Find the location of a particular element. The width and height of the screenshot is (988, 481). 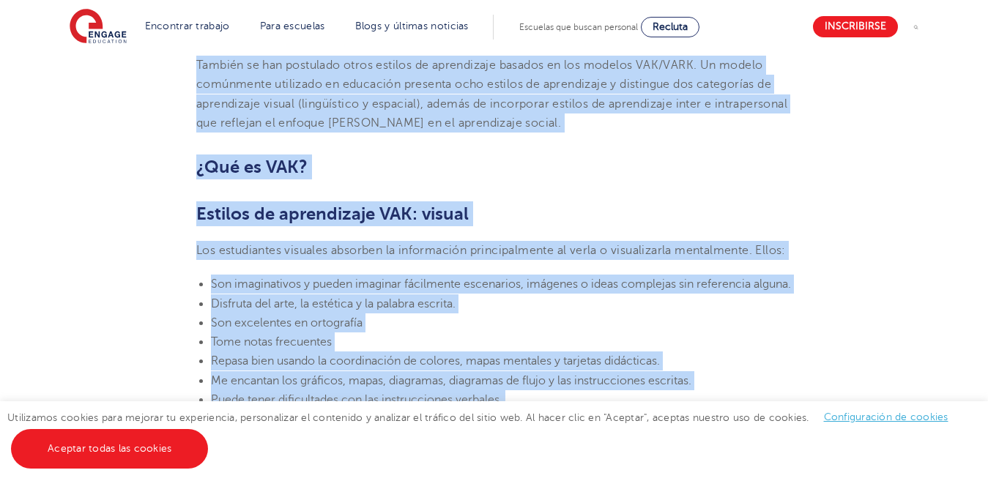

font: ¿Qué es VAK? is located at coordinates (252, 167).